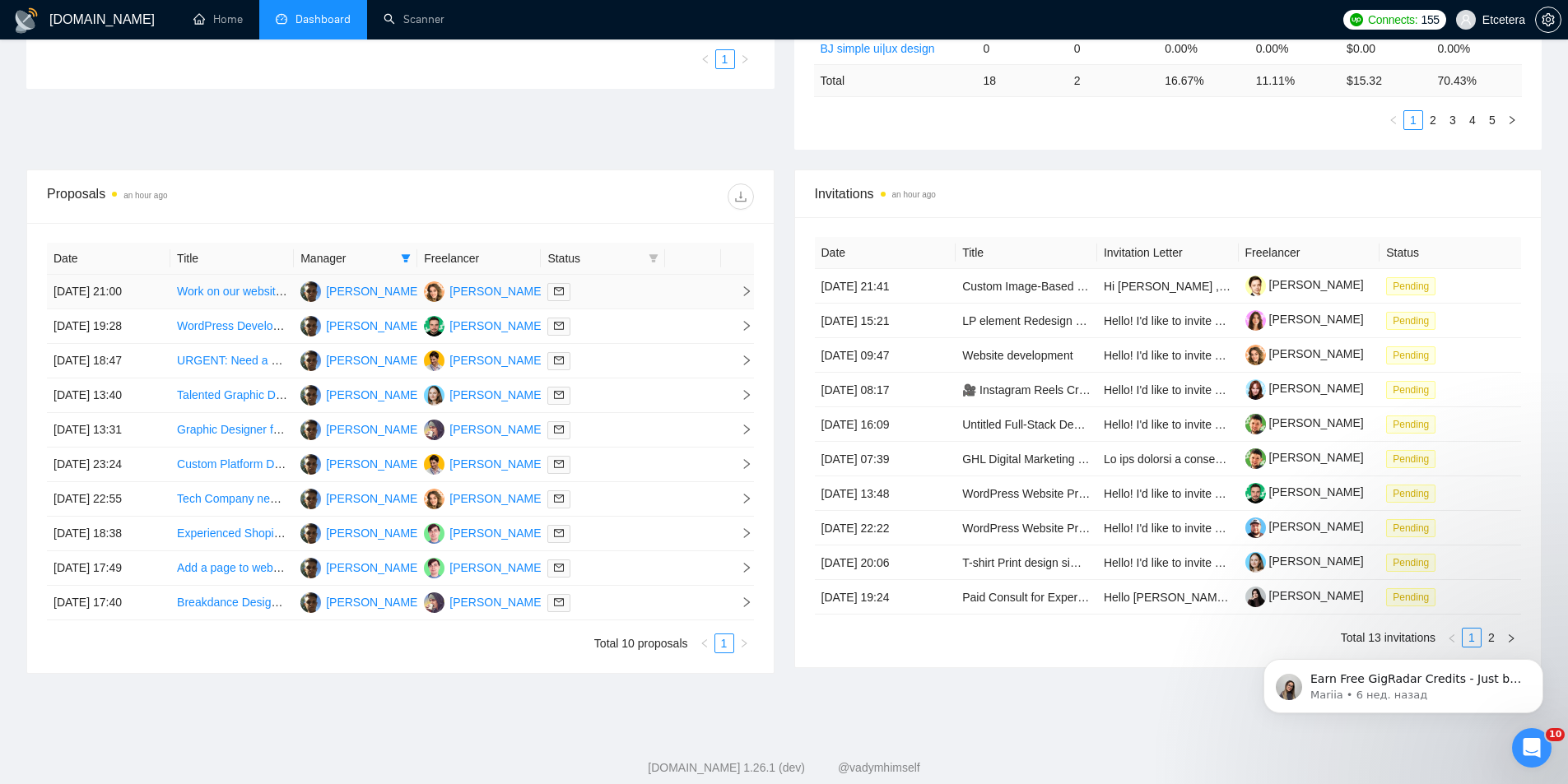  What do you see at coordinates (1062, 286) in the screenshot?
I see `a: Custom Image-Based QR Code Design` at bounding box center [1062, 286].